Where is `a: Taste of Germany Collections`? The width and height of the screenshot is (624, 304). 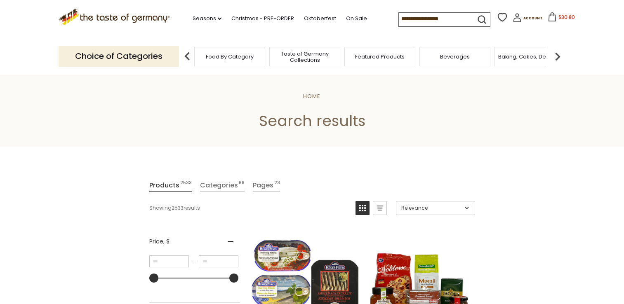 a: Taste of Germany Collections is located at coordinates (305, 57).